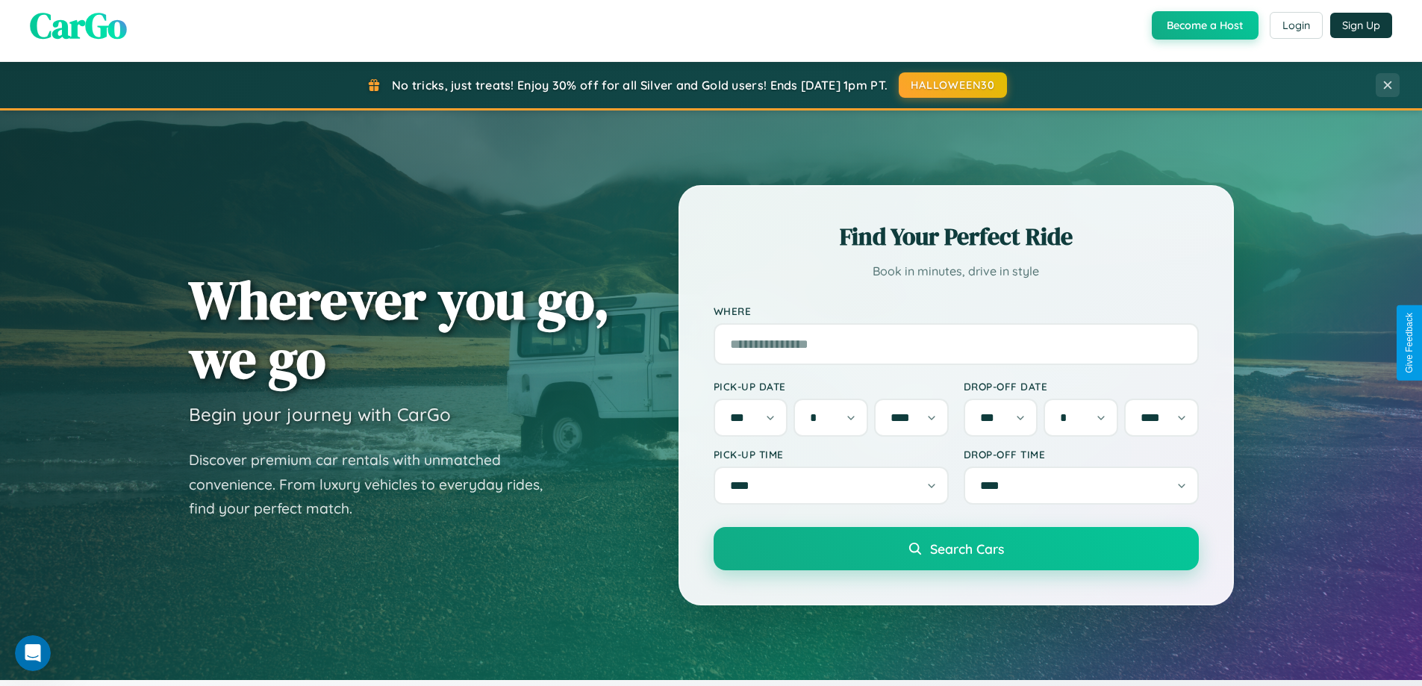 The image size is (1422, 686). Describe the element at coordinates (952, 85) in the screenshot. I see `button: HALLOWEEN30` at that location.